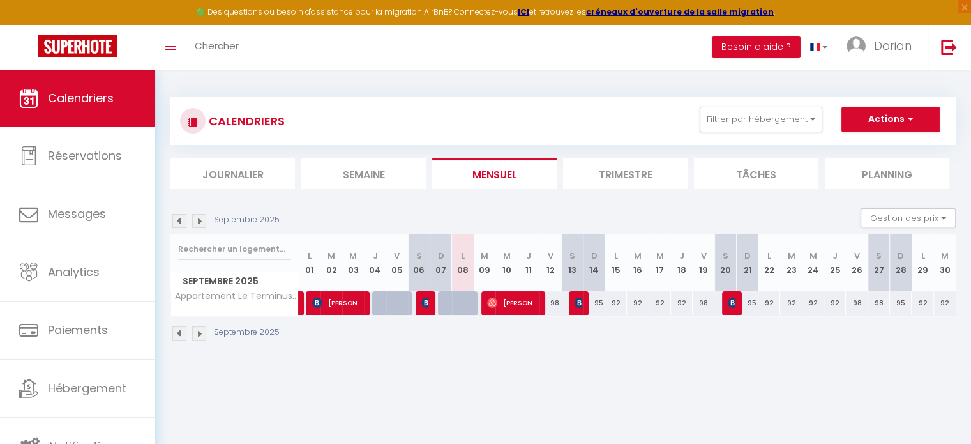 The width and height of the screenshot is (971, 444). I want to click on th: 27, so click(879, 262).